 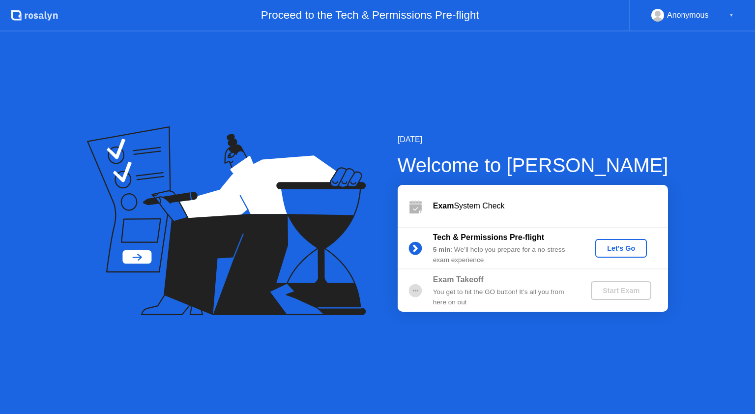 I want to click on b: Exam Takeoff, so click(x=458, y=279).